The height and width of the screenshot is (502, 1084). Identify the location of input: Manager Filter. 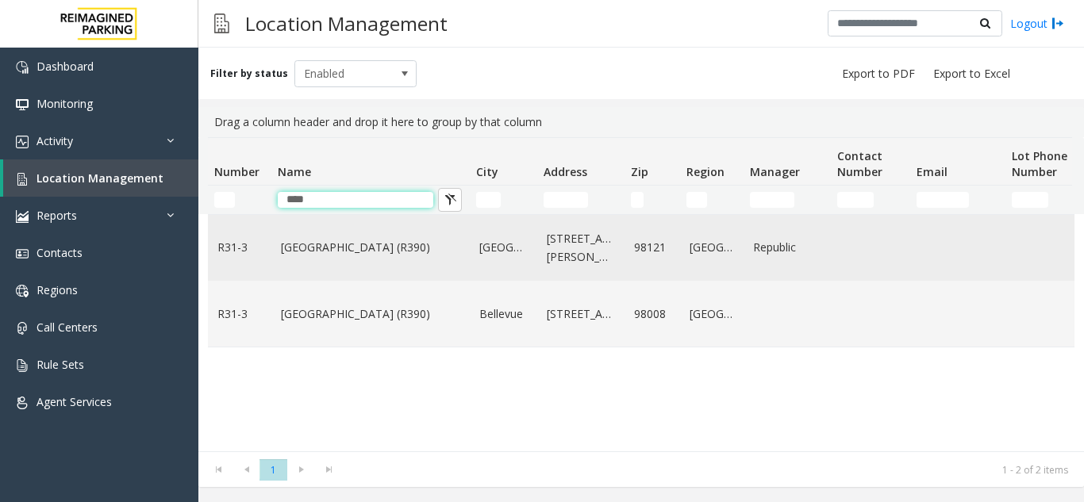
(772, 200).